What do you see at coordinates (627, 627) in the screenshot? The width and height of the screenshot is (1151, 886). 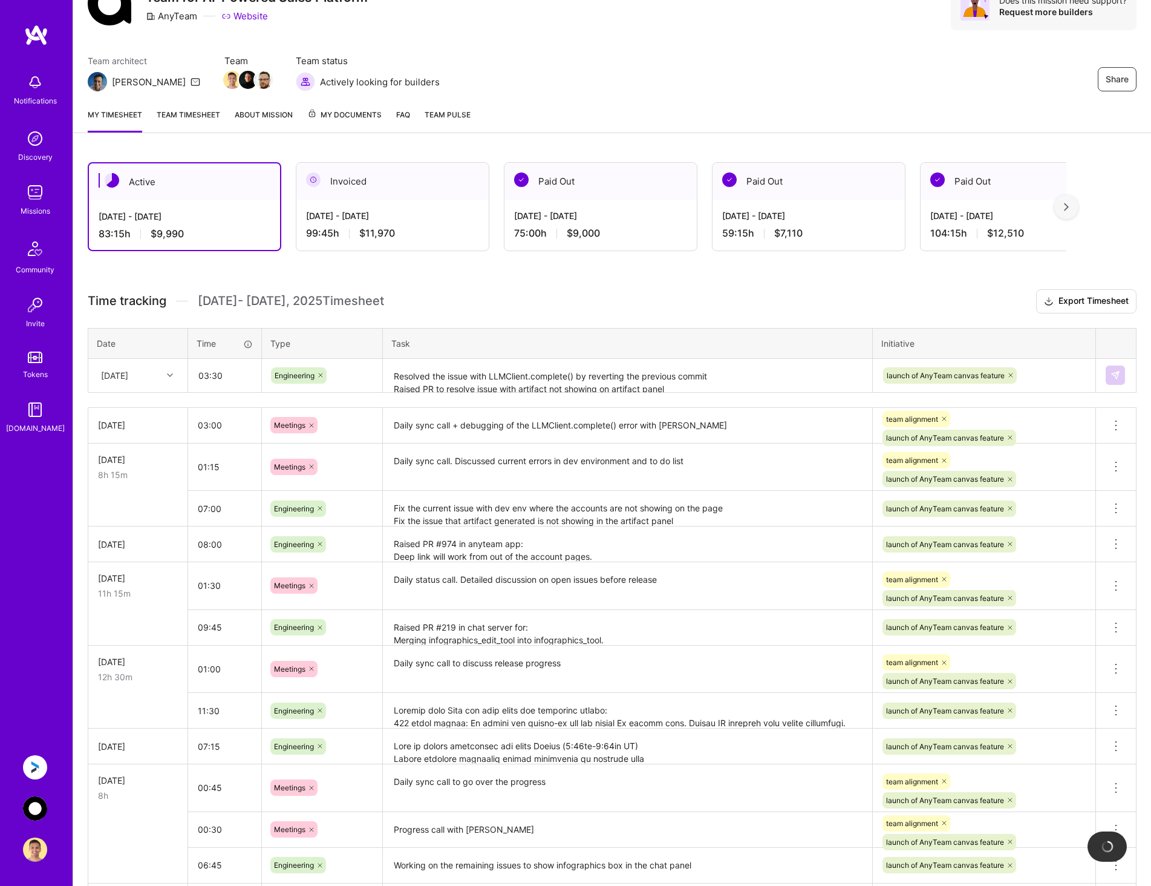 I see `textarea: Raised PR #219 in chat server for: Merging infographics_edit_tool into infographics_tool. Replace...` at bounding box center [627, 627].